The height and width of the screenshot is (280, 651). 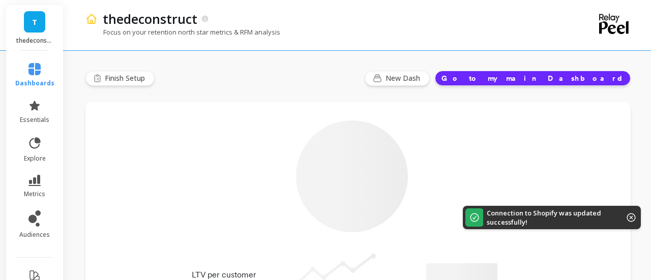 What do you see at coordinates (120, 78) in the screenshot?
I see `button: Finish Setup` at bounding box center [120, 78].